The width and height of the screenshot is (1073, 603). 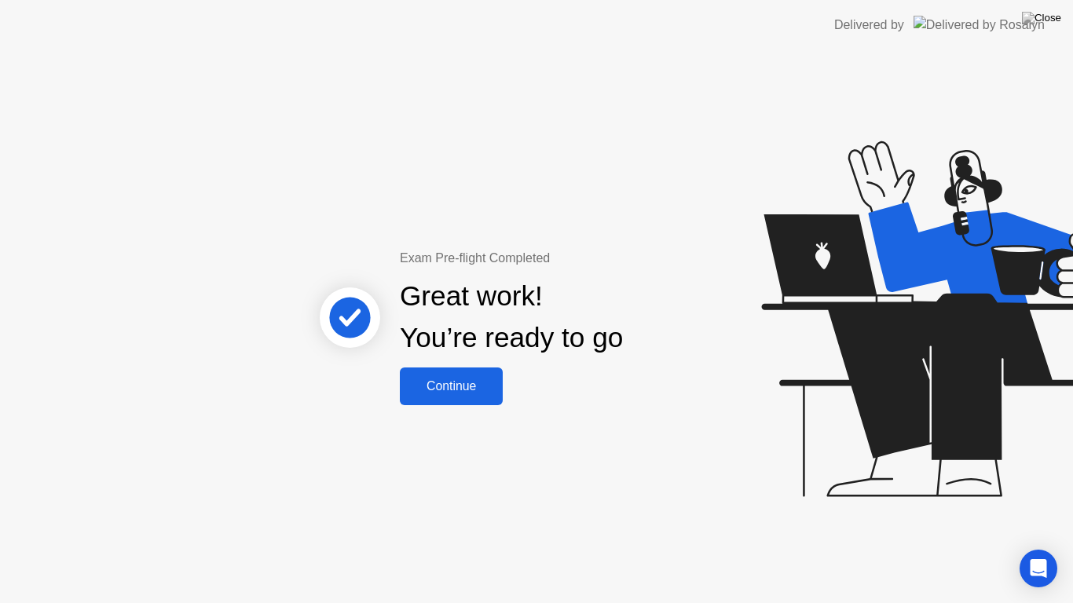 I want to click on img: Close, so click(x=1042, y=18).